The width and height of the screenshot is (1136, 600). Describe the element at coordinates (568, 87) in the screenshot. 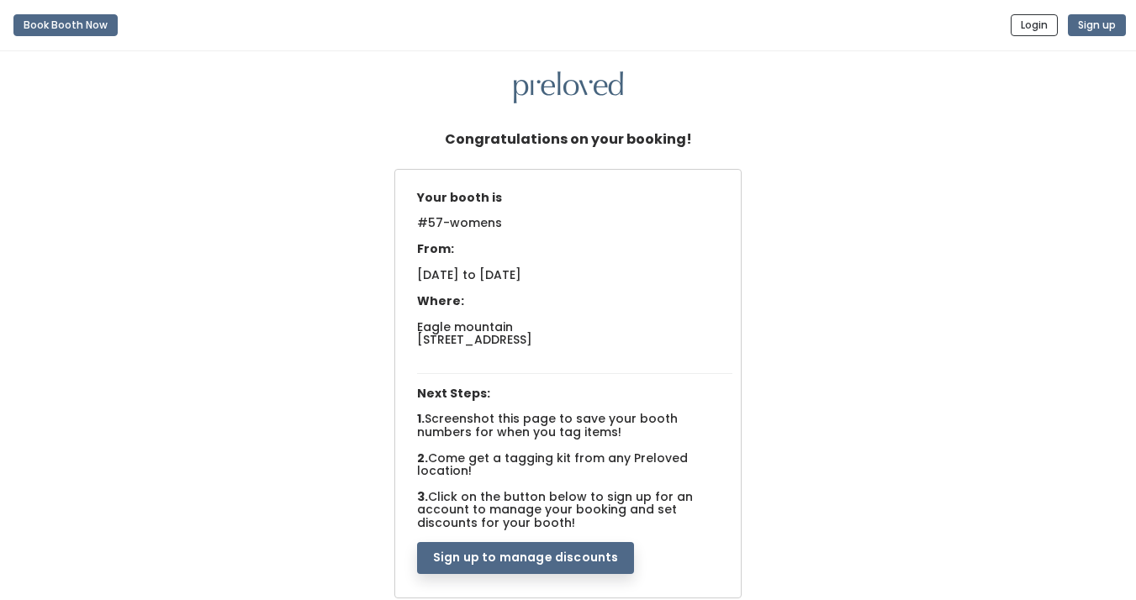

I see `img: preloved logo` at that location.